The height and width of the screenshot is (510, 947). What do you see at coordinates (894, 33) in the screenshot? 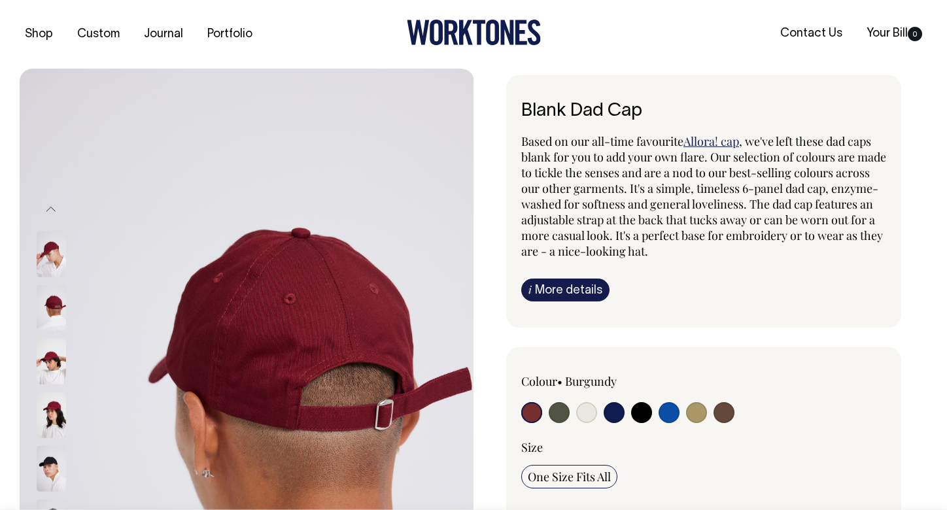
I see `a: Your Bill0` at bounding box center [894, 33].